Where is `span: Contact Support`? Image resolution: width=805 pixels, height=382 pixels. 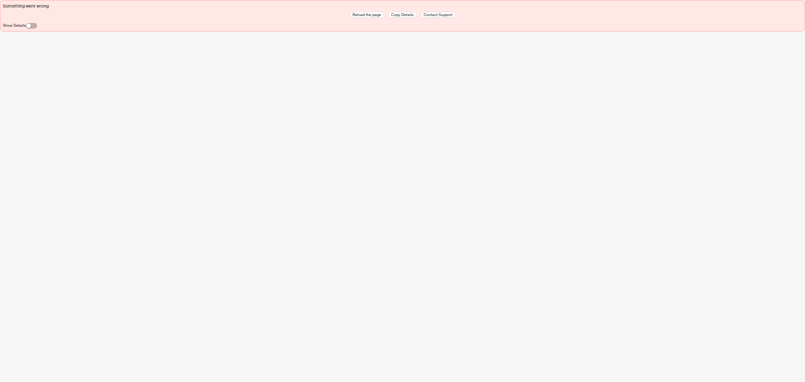 span: Contact Support is located at coordinates (438, 15).